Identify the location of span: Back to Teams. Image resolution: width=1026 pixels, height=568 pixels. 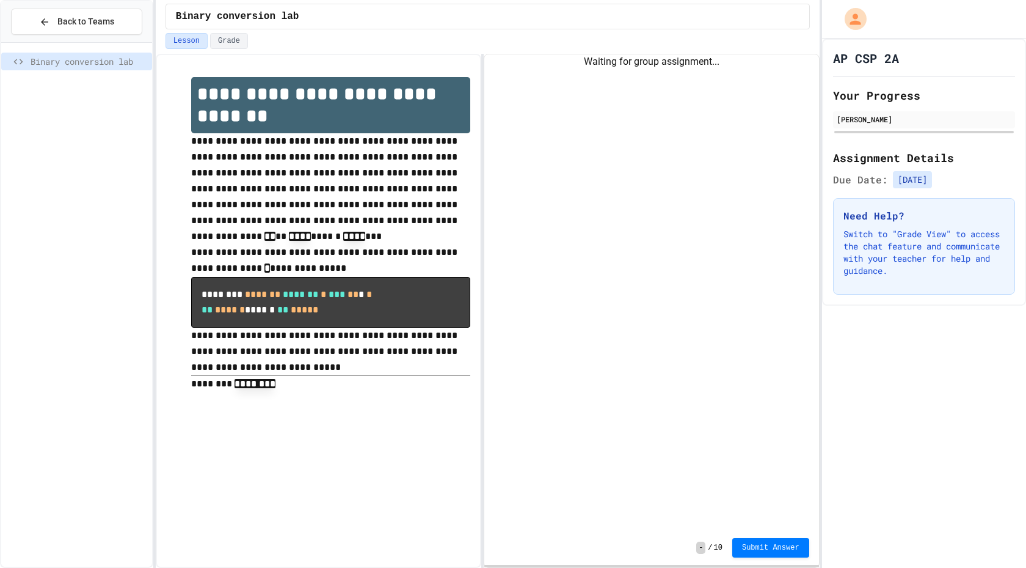
(86, 21).